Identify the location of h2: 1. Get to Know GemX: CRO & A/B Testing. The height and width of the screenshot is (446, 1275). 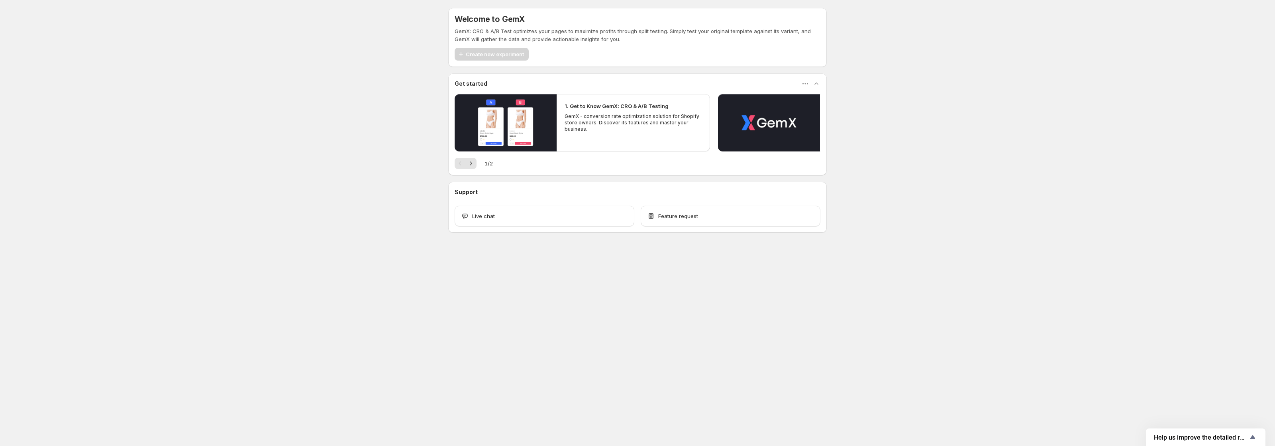
(616, 106).